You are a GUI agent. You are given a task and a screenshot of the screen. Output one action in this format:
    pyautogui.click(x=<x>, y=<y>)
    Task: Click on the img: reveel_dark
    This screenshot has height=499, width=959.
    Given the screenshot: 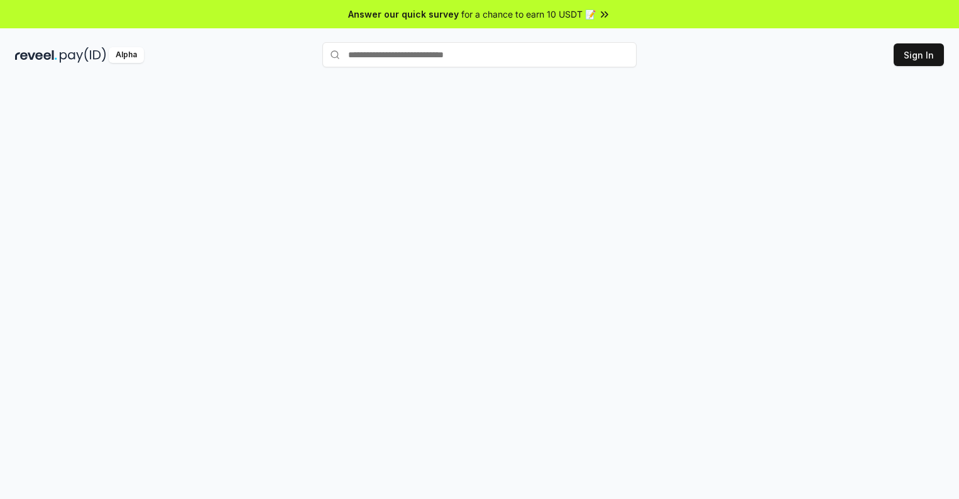 What is the action you would take?
    pyautogui.click(x=36, y=55)
    